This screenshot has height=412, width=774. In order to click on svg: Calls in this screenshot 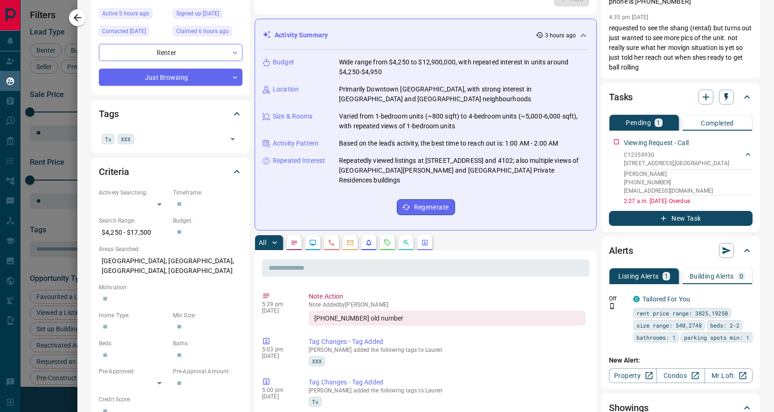, I will do `click(332, 243)`.